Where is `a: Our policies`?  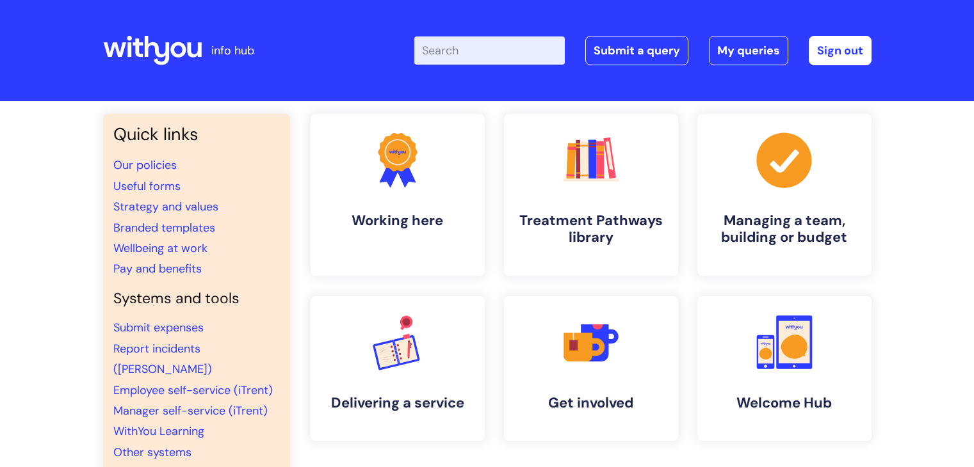
a: Our policies is located at coordinates (145, 165).